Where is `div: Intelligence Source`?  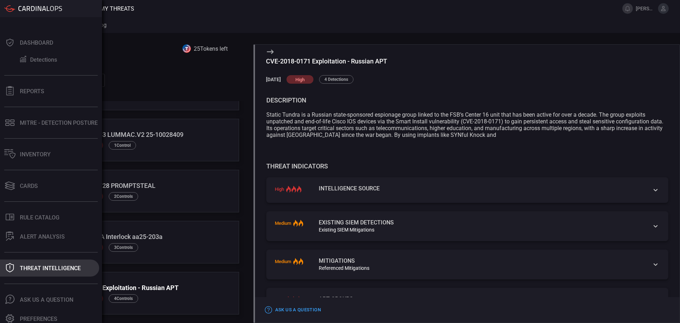 div: Intelligence Source is located at coordinates (480, 188).